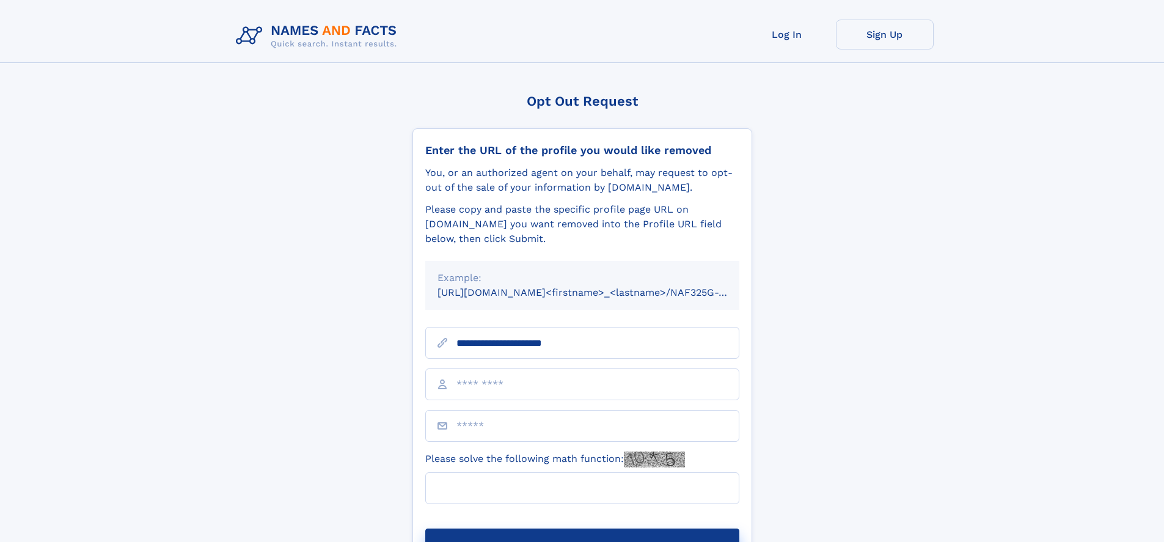 The height and width of the screenshot is (542, 1164). What do you see at coordinates (582, 278) in the screenshot?
I see `div: Example:` at bounding box center [582, 278].